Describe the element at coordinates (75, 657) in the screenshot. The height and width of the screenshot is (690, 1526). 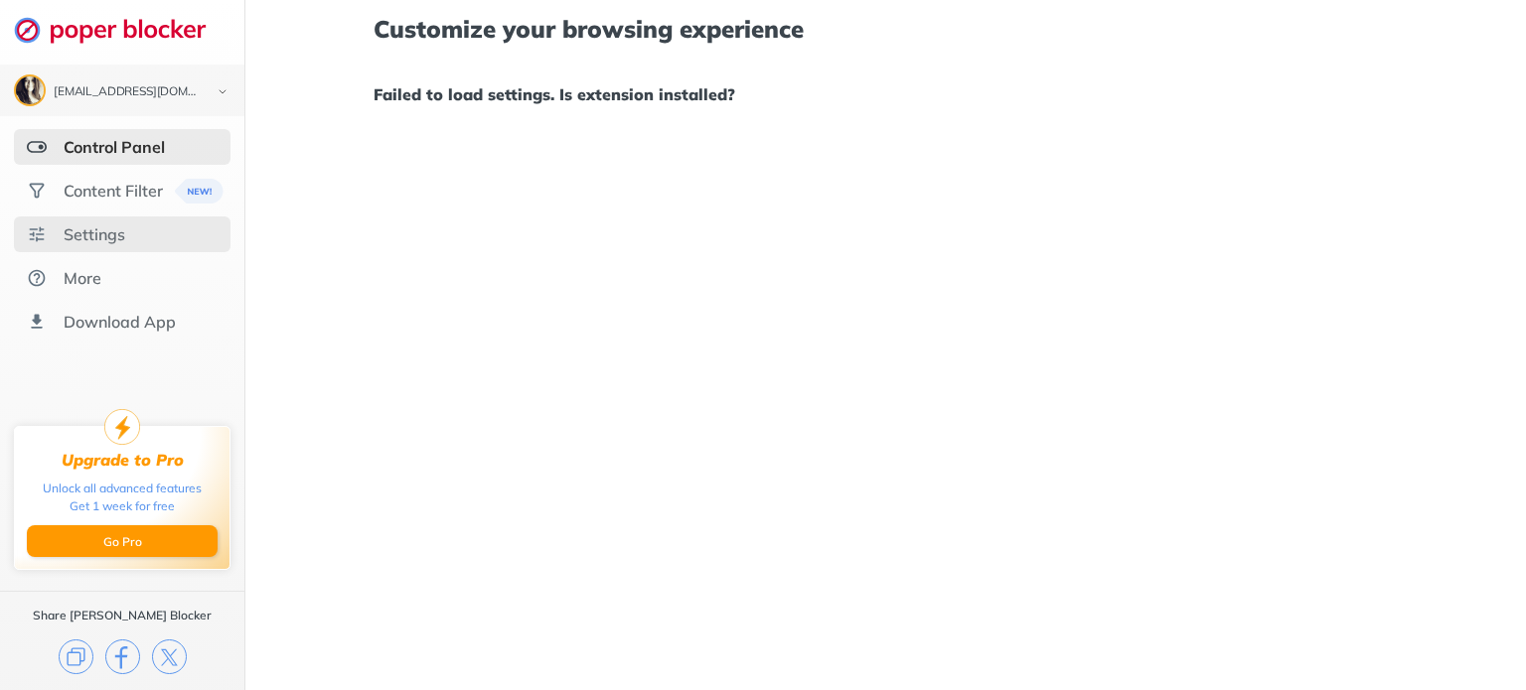
I see `img: copy.svg` at that location.